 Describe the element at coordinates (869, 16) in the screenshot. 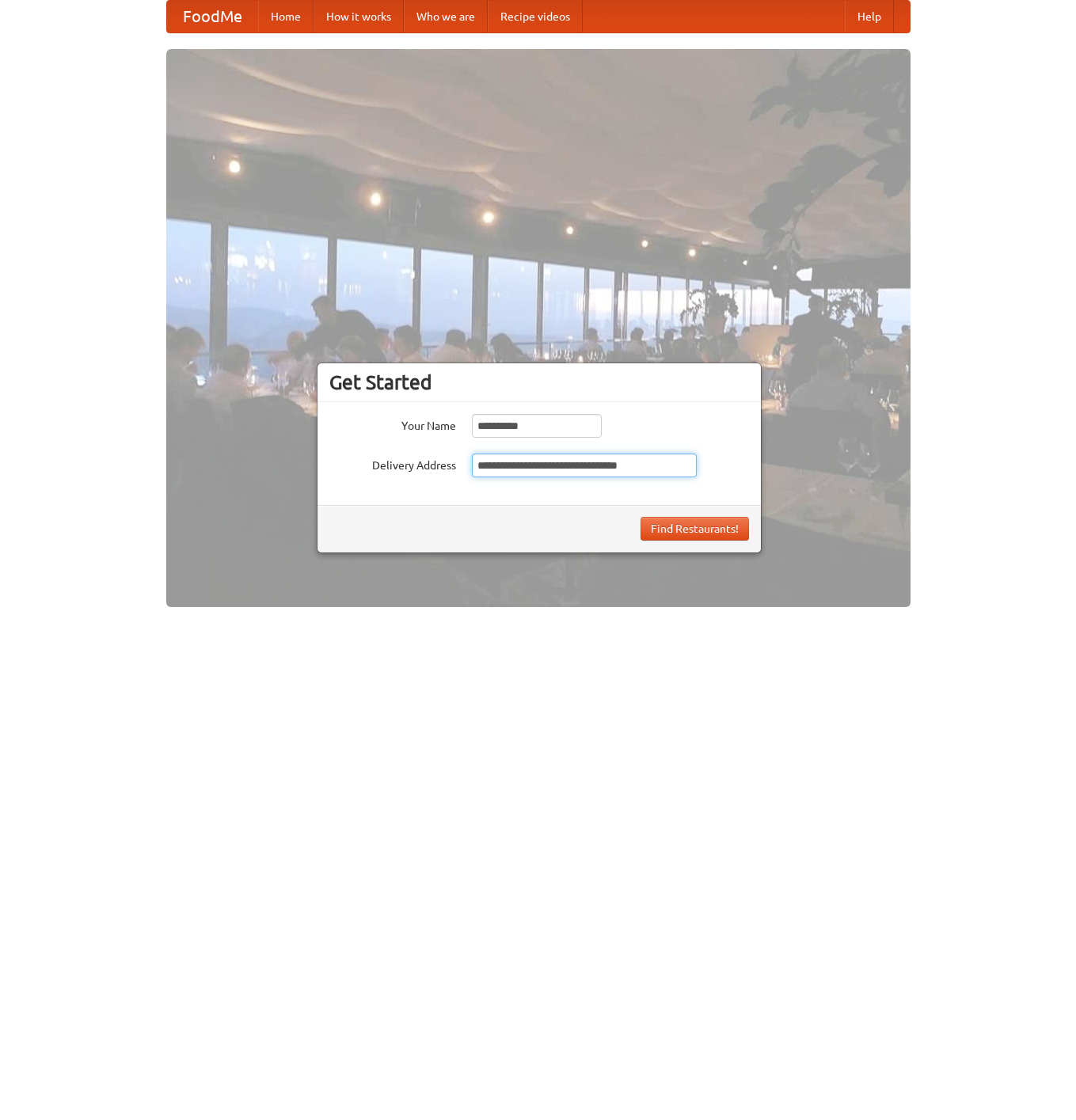

I see `a: Help` at that location.